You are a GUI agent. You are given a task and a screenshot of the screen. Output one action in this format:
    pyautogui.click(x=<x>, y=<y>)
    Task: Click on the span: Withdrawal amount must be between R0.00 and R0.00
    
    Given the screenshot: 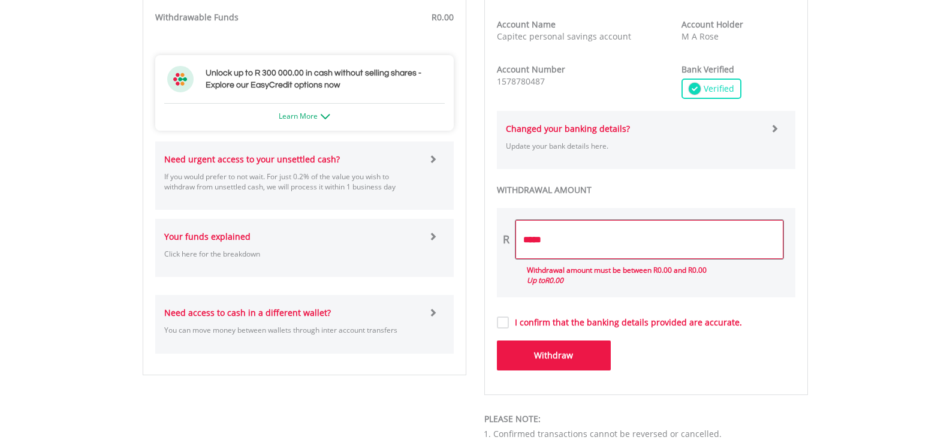 What is the action you would take?
    pyautogui.click(x=617, y=270)
    